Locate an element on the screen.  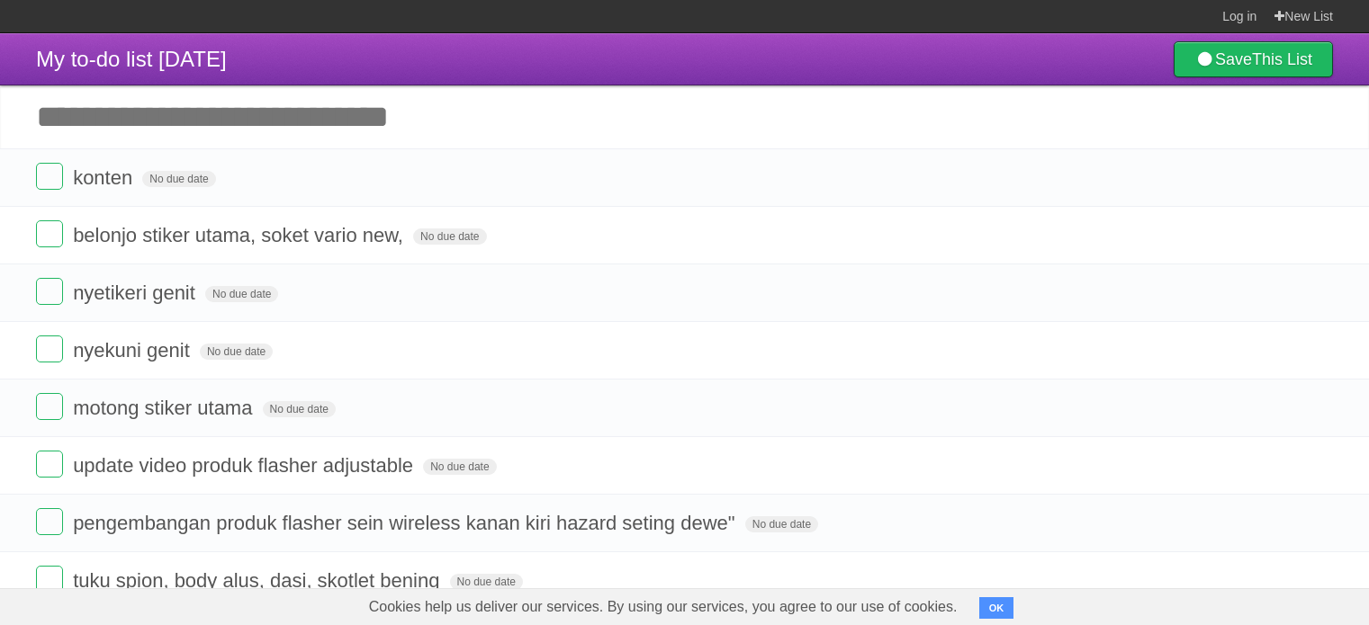
span: pengembangan produk flasher sein wireless kanan kiri hazard seting dewe" is located at coordinates (406, 523).